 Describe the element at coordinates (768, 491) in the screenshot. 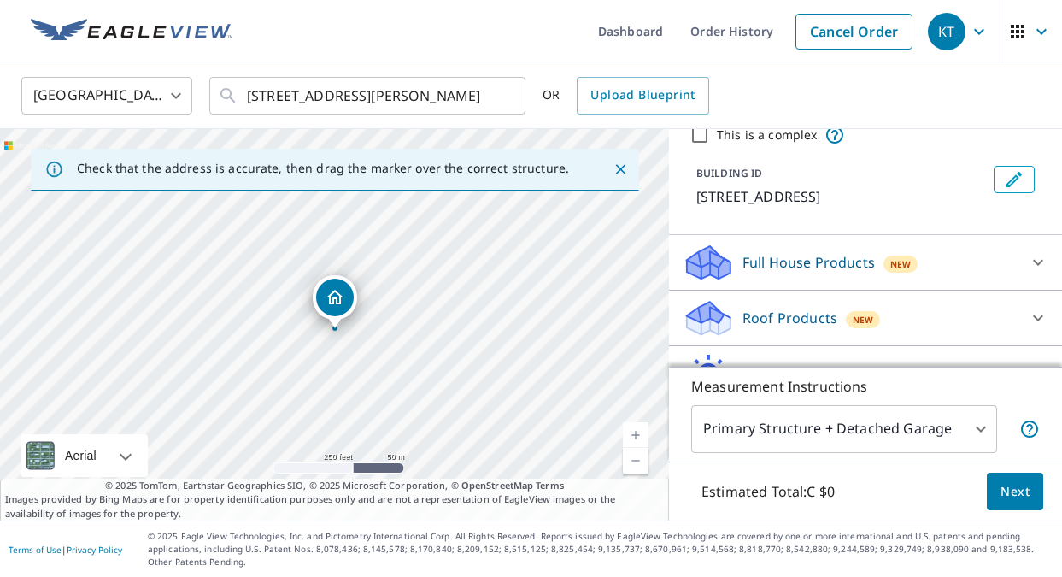

I see `p: Estimated Total: C $0` at that location.